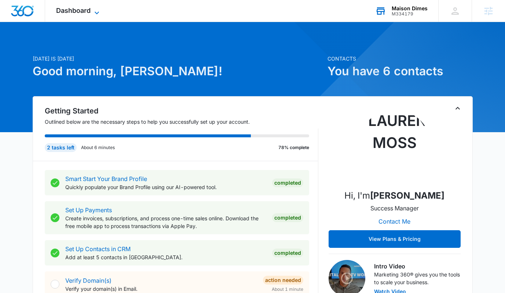 The height and width of the screenshot is (293, 505). What do you see at coordinates (395, 239) in the screenshot?
I see `button: View Plans & Pricing` at bounding box center [395, 239].